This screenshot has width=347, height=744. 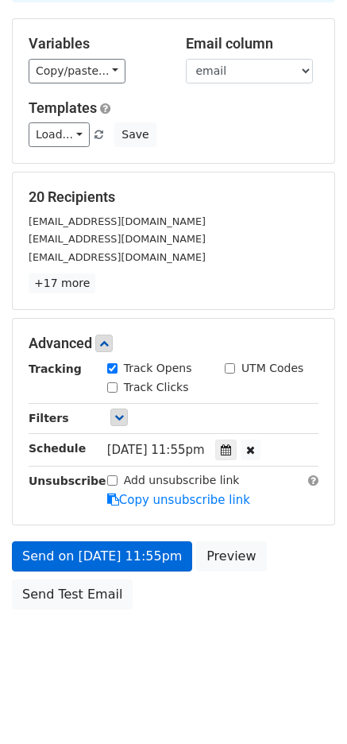 I want to click on strong: Filters, so click(x=48, y=418).